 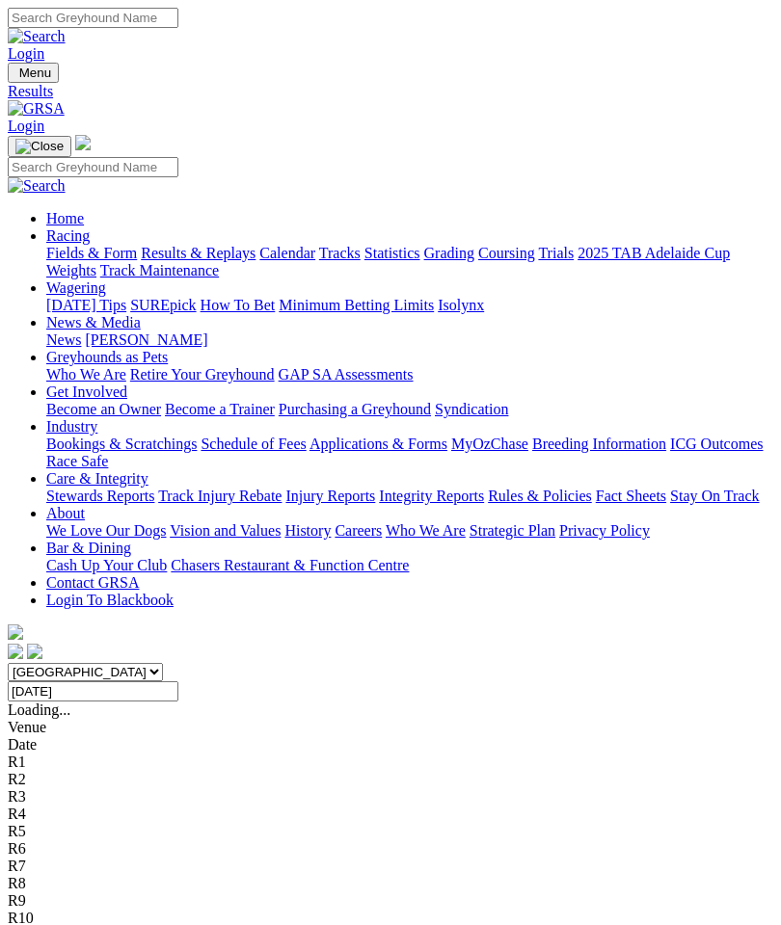 I want to click on div: About, so click(x=410, y=531).